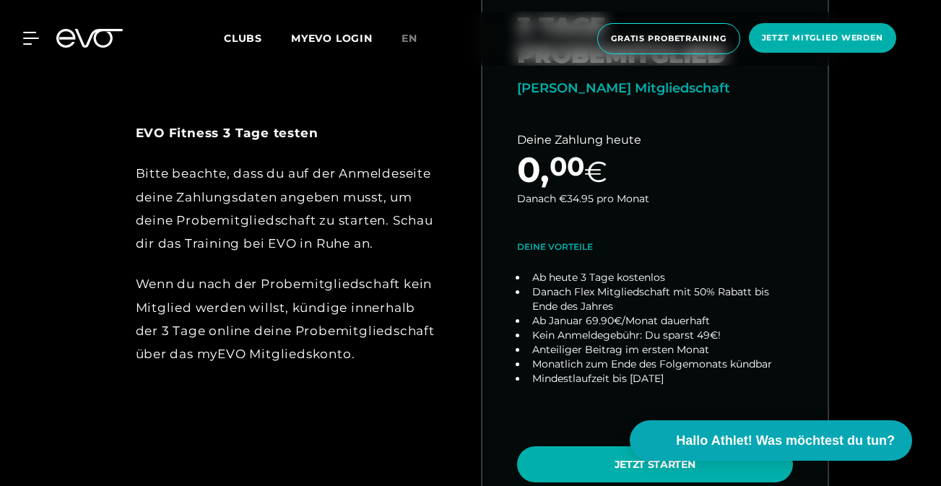 The image size is (941, 486). What do you see at coordinates (418, 38) in the screenshot?
I see `a: en` at bounding box center [418, 38].